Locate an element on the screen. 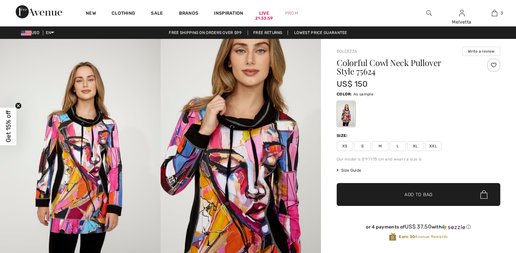  a: Sale is located at coordinates (157, 14).